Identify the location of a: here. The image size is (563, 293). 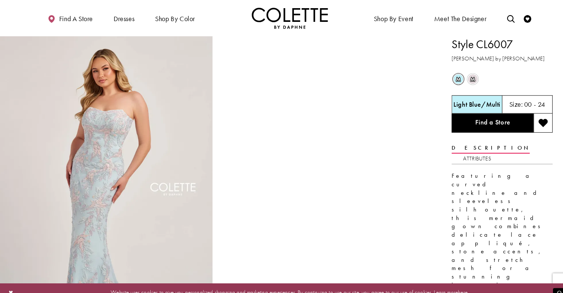
(450, 284).